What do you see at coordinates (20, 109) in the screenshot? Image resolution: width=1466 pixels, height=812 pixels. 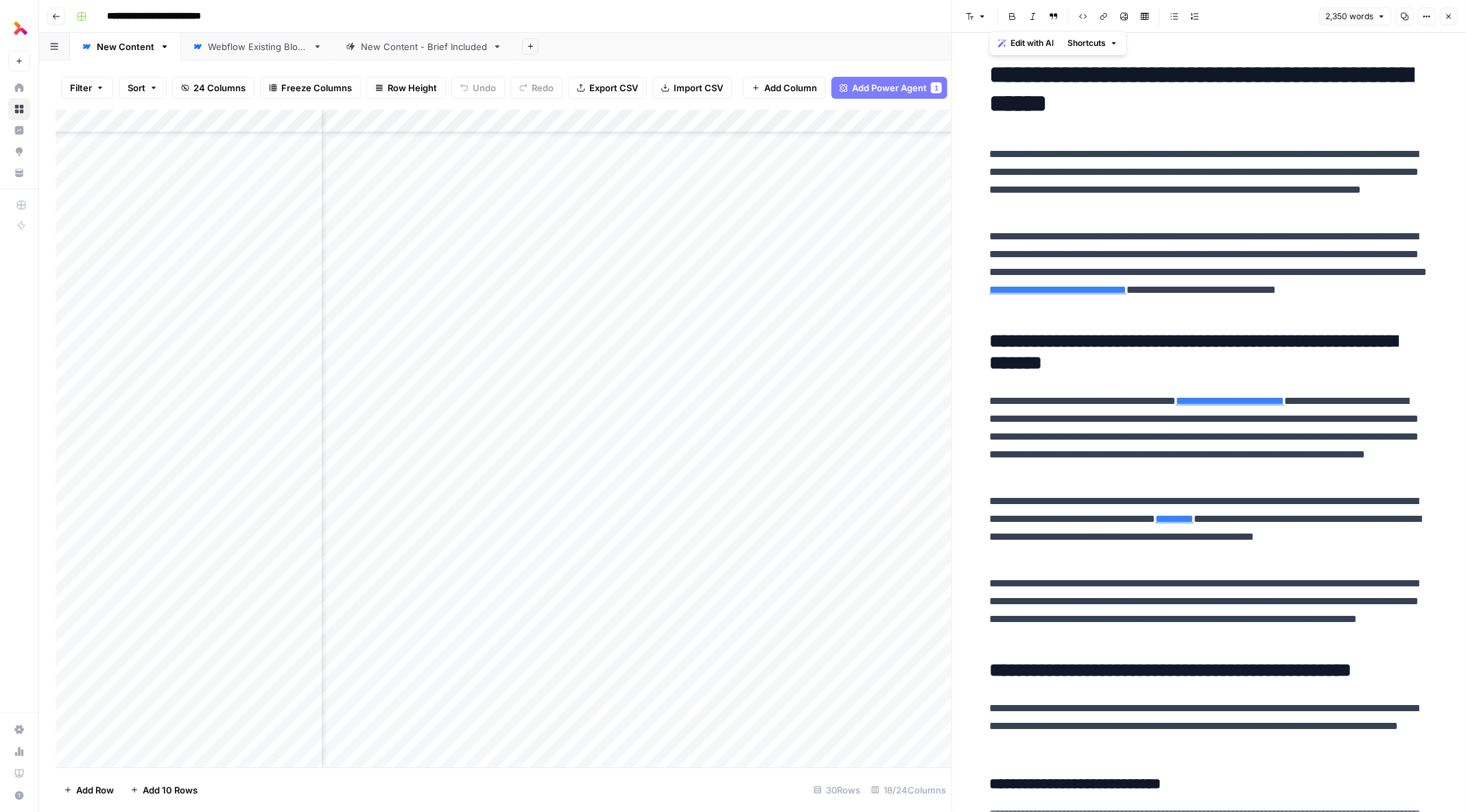 I see `a: Browse` at bounding box center [20, 109].